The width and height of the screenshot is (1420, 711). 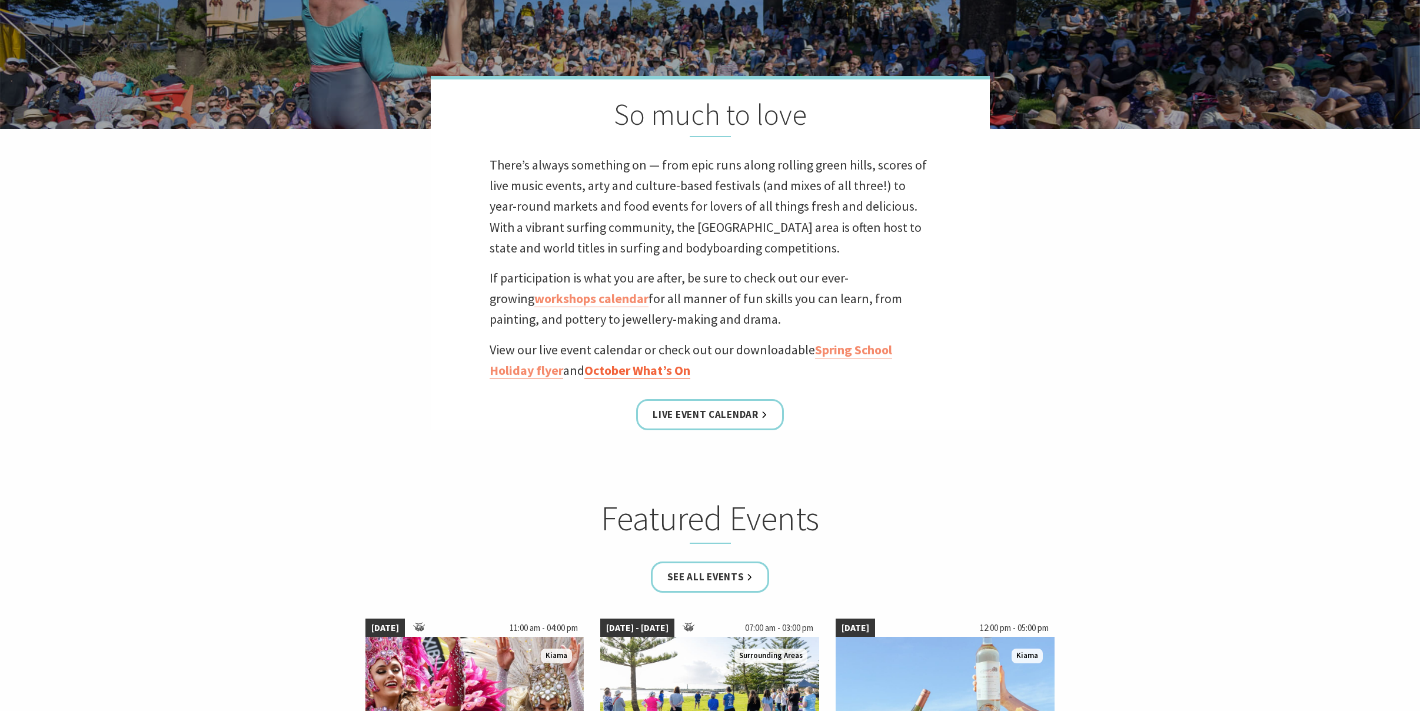 I want to click on a: See all Events, so click(x=710, y=577).